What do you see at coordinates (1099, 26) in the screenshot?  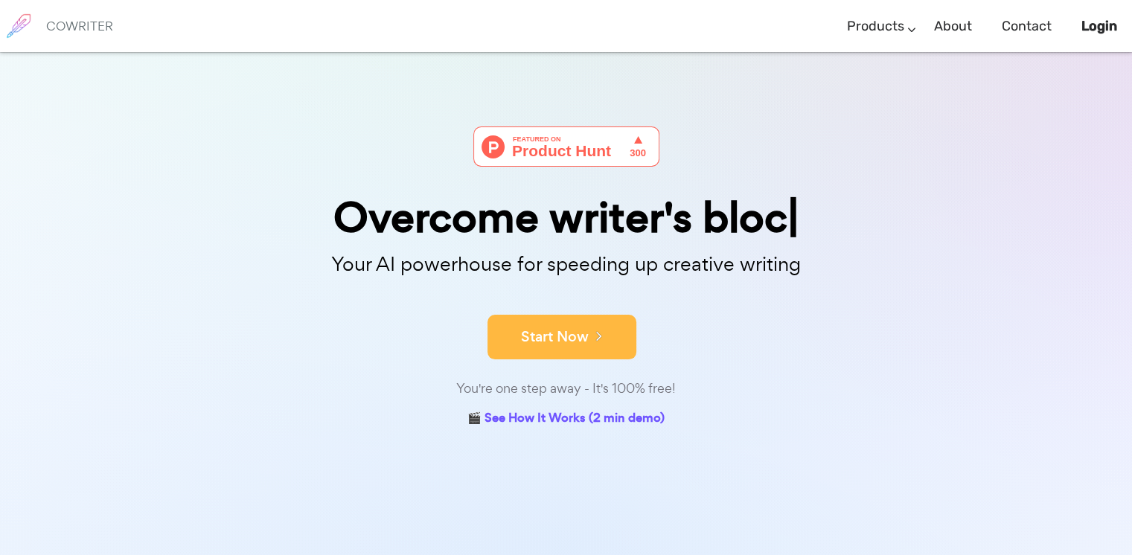 I see `a: Login` at bounding box center [1099, 26].